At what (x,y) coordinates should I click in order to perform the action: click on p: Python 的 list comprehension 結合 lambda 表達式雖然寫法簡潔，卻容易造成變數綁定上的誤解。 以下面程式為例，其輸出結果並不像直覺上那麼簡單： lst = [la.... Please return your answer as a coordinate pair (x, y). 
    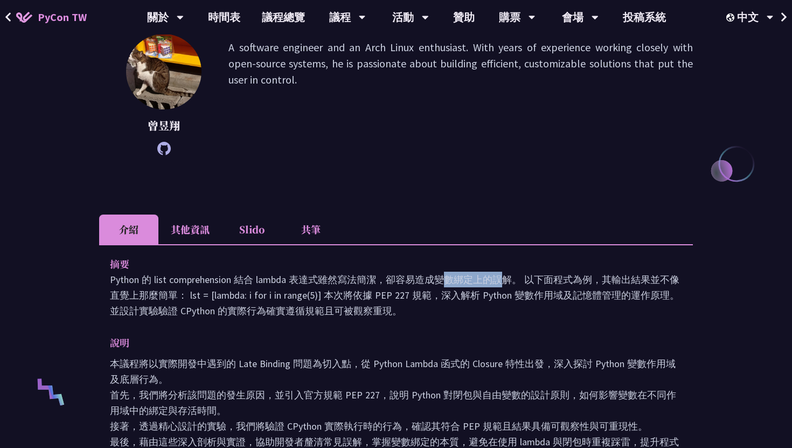
    Looking at the image, I should click on (396, 295).